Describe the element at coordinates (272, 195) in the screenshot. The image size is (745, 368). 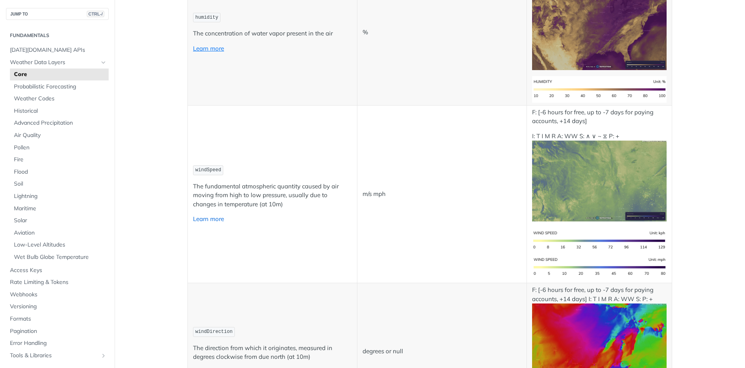
I see `p: The fundamental atmospheric quantity caused by air moving from high to low pressure, usually due ...` at that location.